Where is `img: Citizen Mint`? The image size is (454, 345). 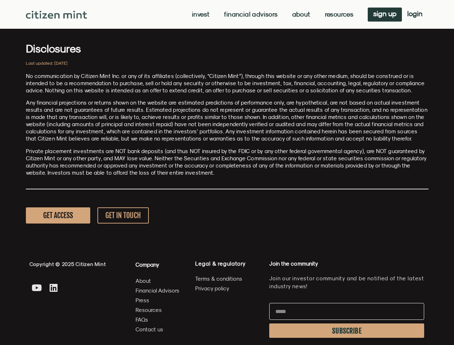 img: Citizen Mint is located at coordinates (56, 15).